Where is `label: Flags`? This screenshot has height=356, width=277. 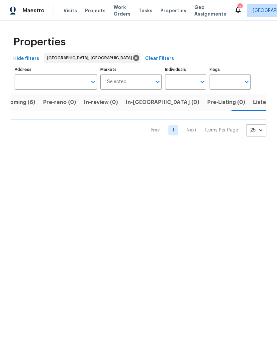
label: Flags is located at coordinates (230, 70).